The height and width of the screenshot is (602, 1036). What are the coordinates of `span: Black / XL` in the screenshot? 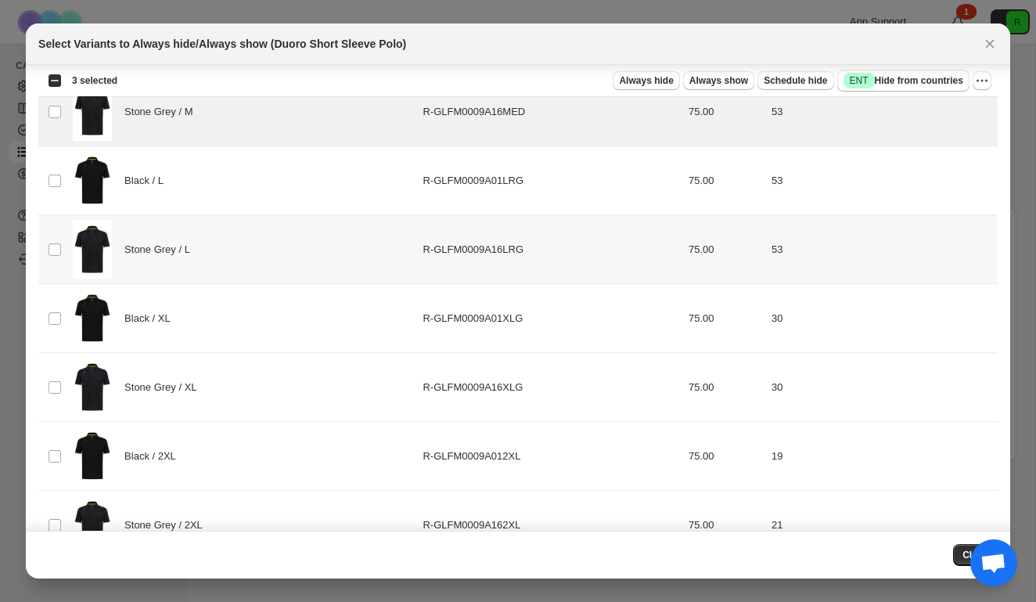 It's located at (151, 319).